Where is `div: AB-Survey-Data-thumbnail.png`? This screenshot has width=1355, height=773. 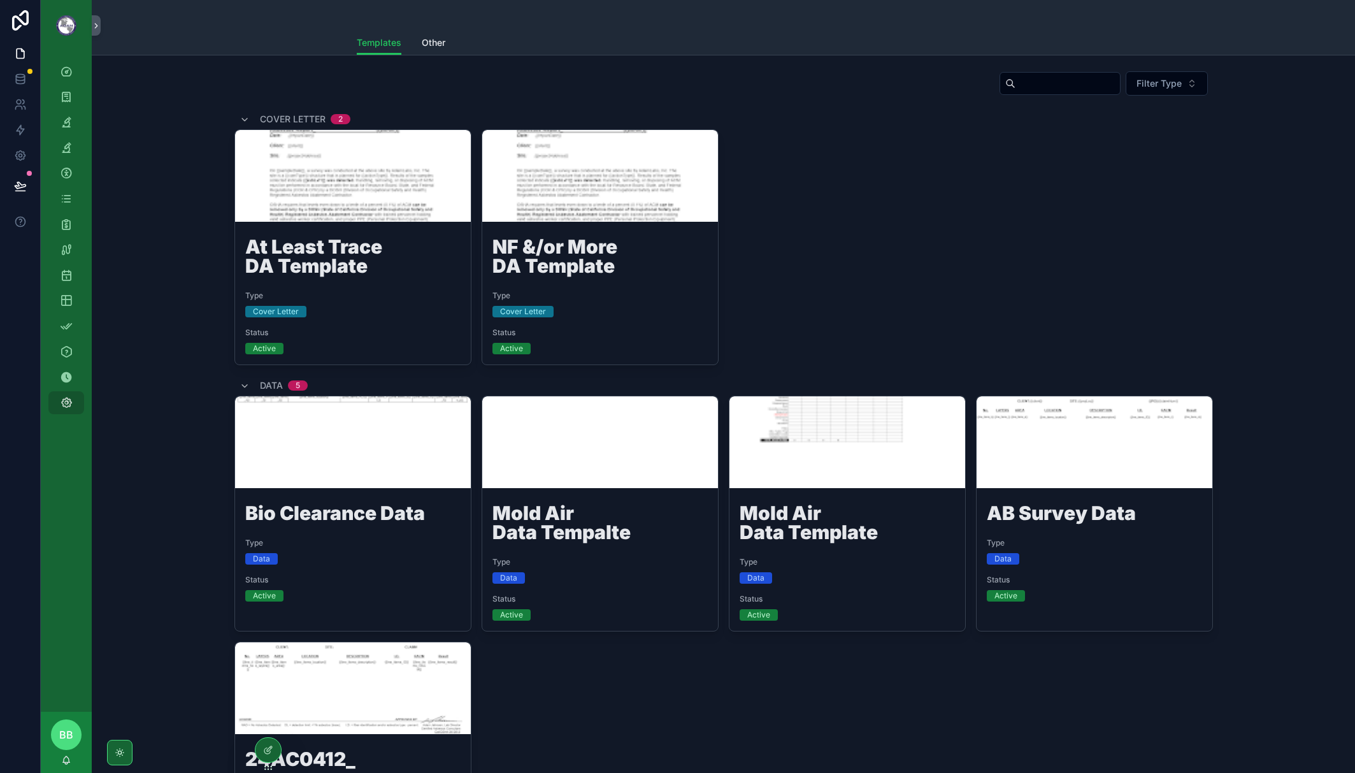
div: AB-Survey-Data-thumbnail.png is located at coordinates (1094, 442).